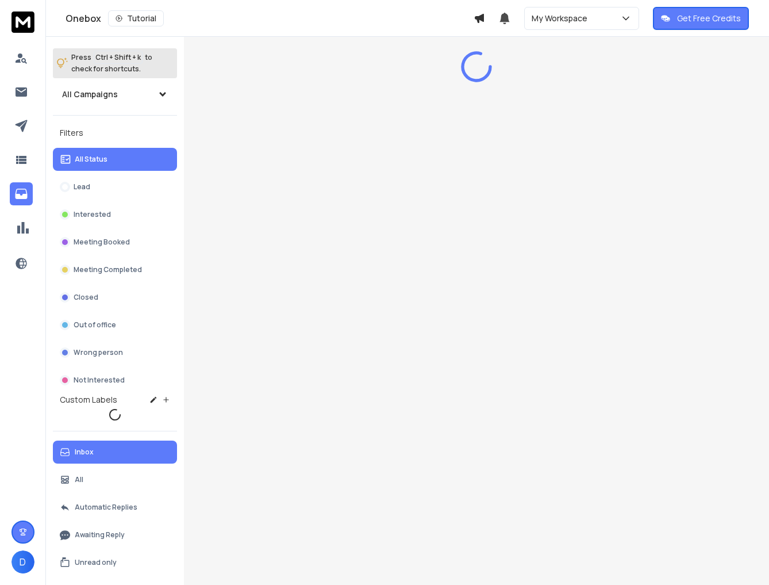  What do you see at coordinates (92, 214) in the screenshot?
I see `p: Interested` at bounding box center [92, 214].